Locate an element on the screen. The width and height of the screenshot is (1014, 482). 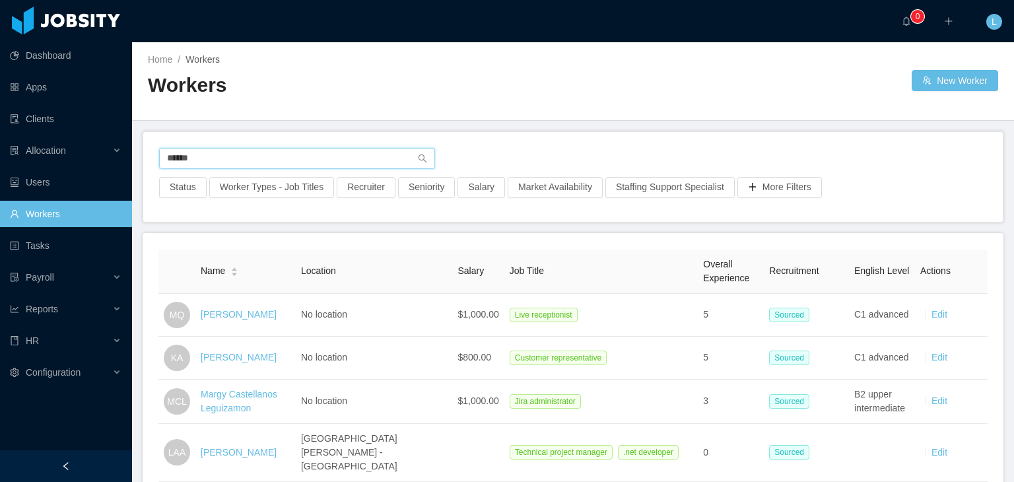
span: Customer representative is located at coordinates (558, 358).